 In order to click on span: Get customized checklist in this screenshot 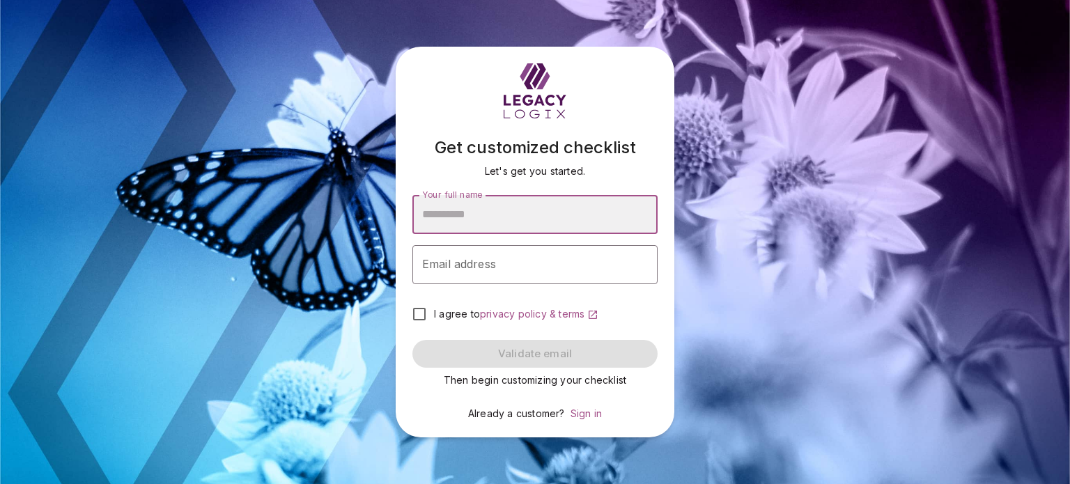, I will do `click(535, 147)`.